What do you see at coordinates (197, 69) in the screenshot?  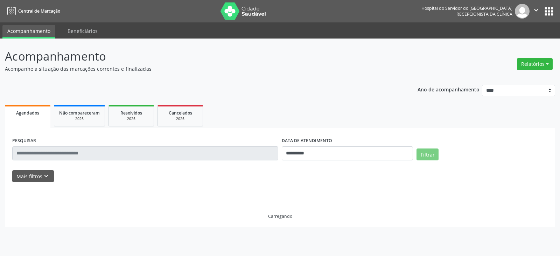 I see `p: Acompanhe a situação das marcações correntes e finalizadas` at bounding box center [197, 69].